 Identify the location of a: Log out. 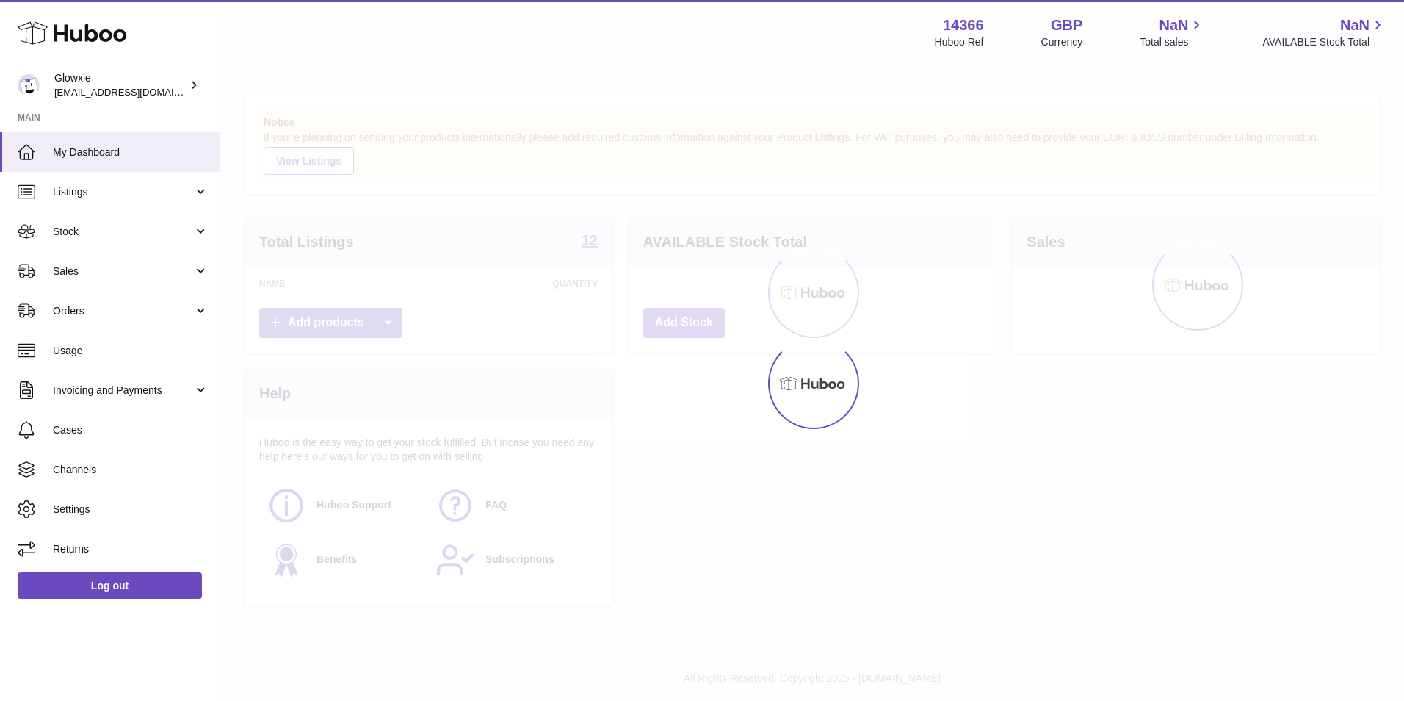
(109, 585).